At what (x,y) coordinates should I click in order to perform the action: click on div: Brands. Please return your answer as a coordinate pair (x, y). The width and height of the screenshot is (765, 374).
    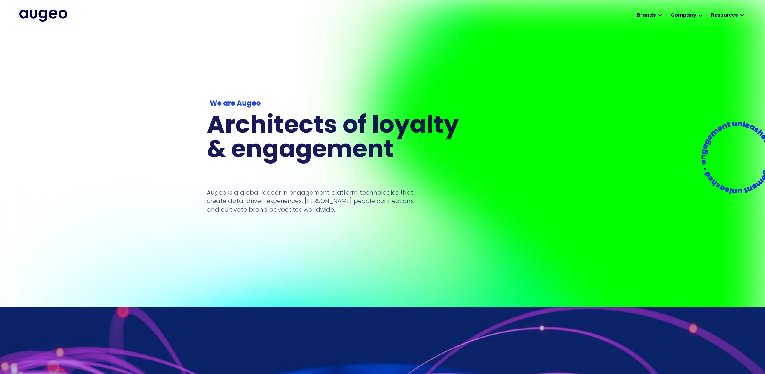
    Looking at the image, I should click on (646, 15).